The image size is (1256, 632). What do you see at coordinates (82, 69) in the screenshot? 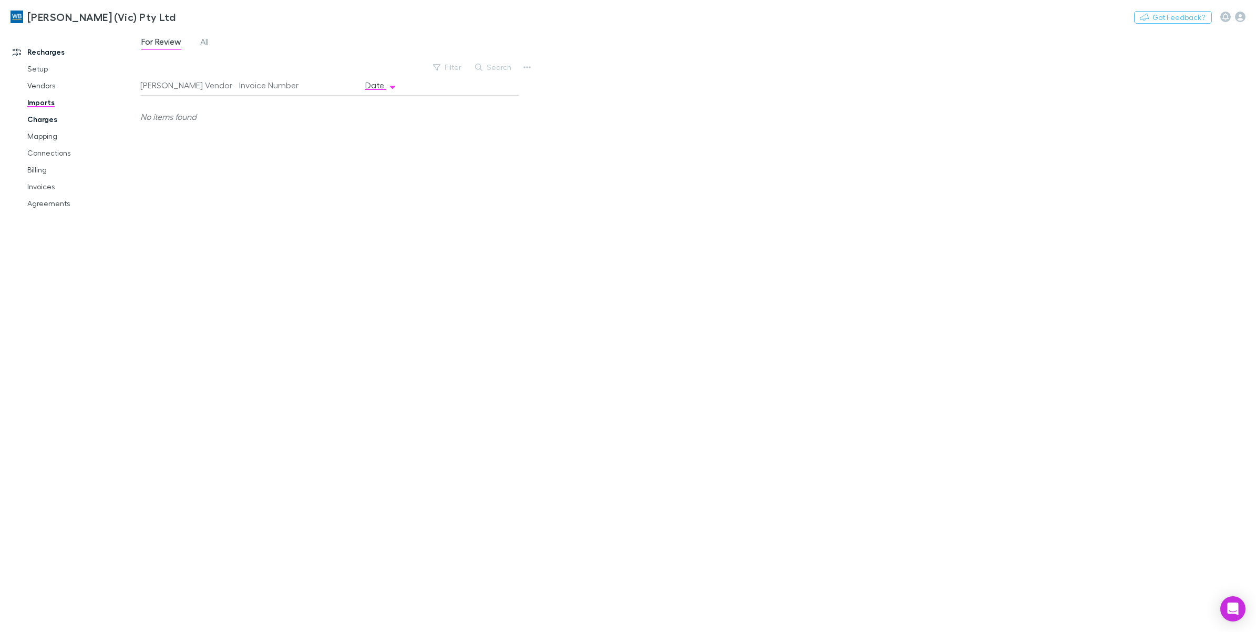
I see `a: Setup` at bounding box center [82, 69].